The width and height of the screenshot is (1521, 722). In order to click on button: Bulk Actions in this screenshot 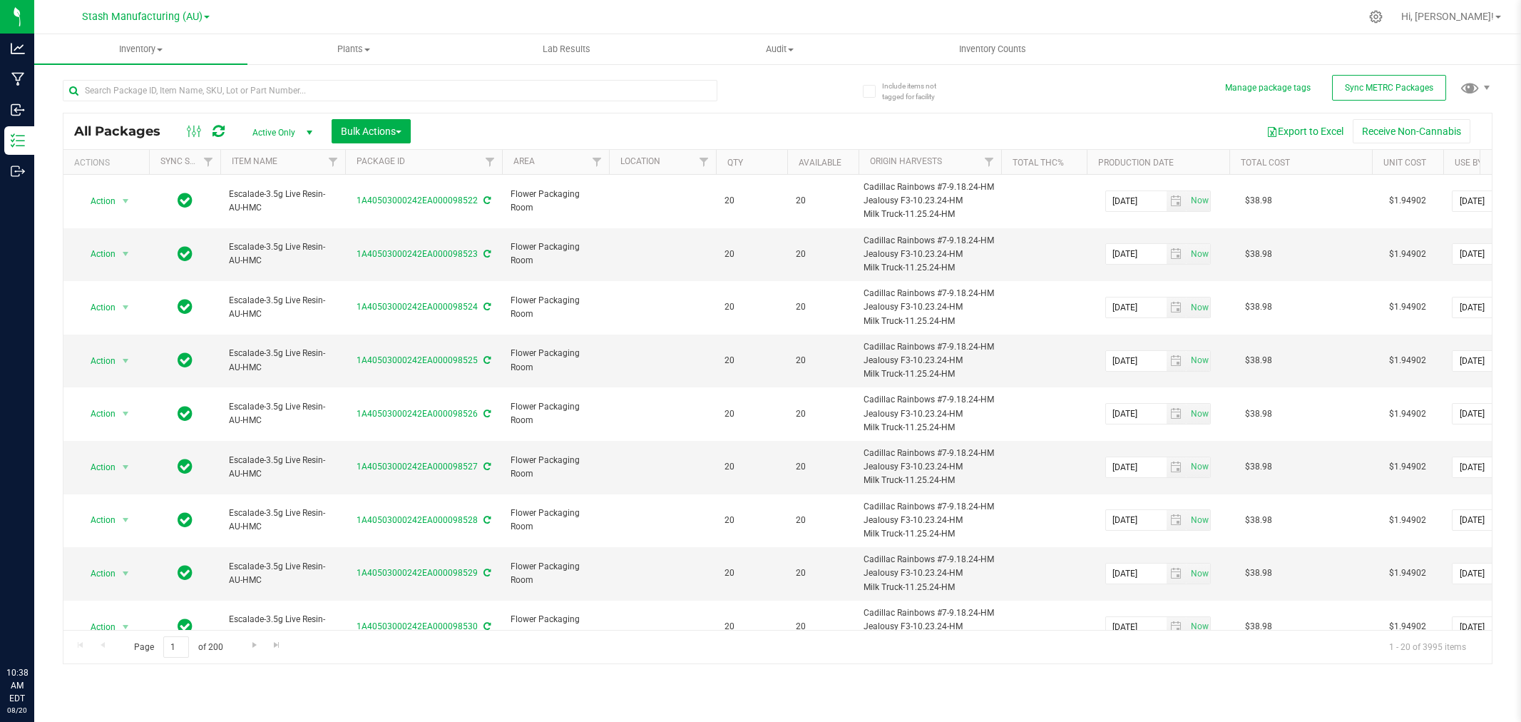, I will do `click(371, 131)`.